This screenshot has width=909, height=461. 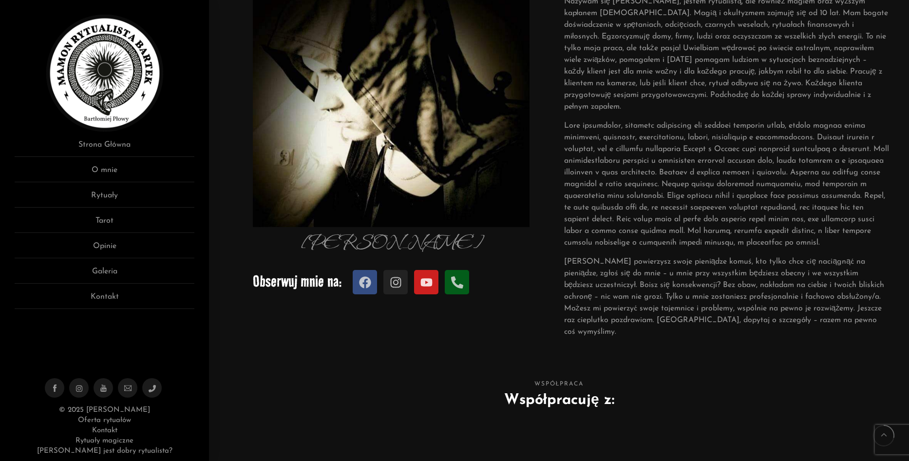 What do you see at coordinates (104, 274) in the screenshot?
I see `a: Galeria` at bounding box center [104, 274].